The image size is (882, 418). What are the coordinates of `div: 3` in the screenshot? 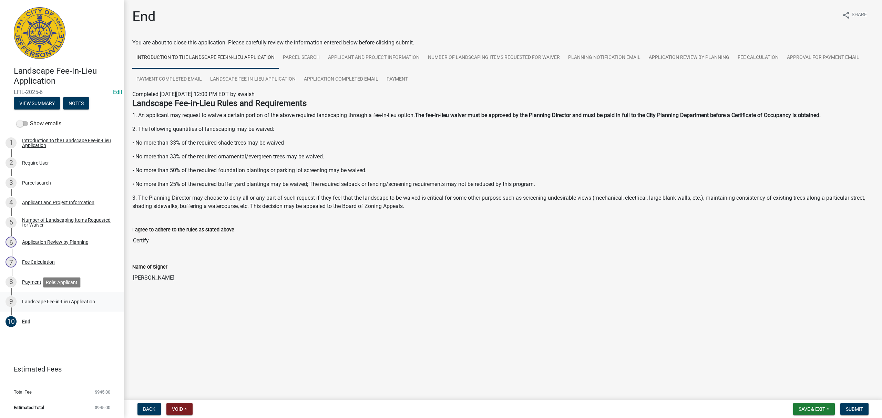 It's located at (11, 183).